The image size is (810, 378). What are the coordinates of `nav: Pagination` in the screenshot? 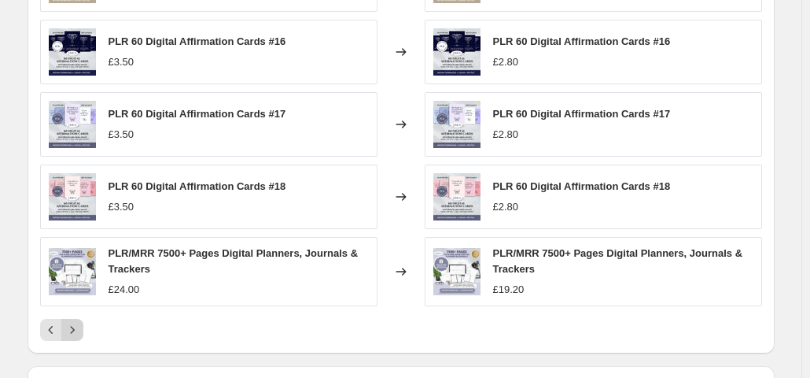 It's located at (61, 330).